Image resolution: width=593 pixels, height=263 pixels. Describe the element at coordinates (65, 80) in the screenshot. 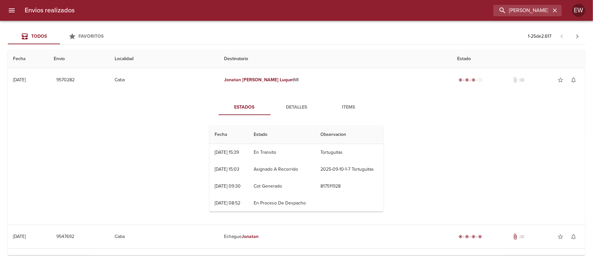

I see `span: 9570282` at that location.